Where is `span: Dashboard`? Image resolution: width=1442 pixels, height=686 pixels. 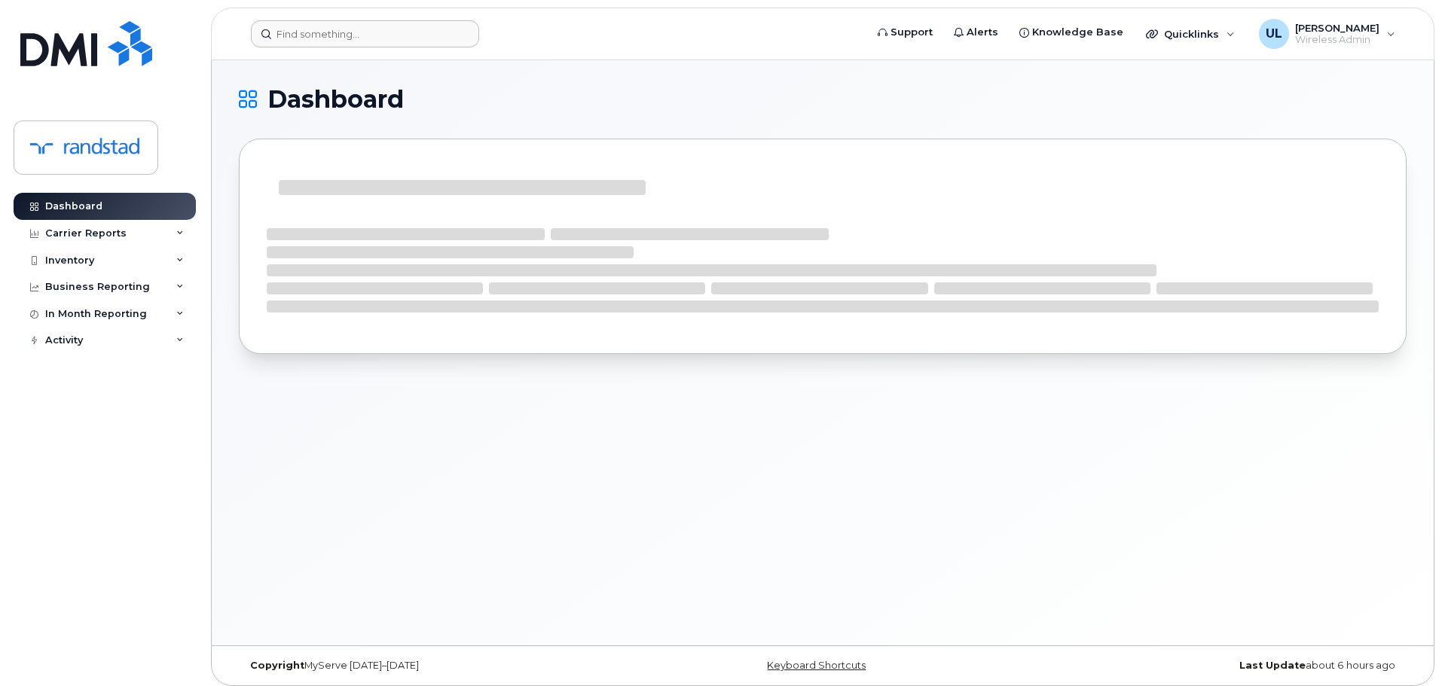 span: Dashboard is located at coordinates (335, 99).